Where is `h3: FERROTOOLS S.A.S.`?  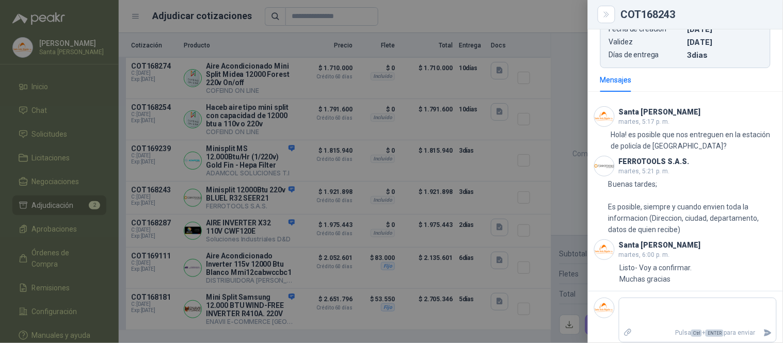
h3: FERROTOOLS S.A.S. is located at coordinates (654, 162).